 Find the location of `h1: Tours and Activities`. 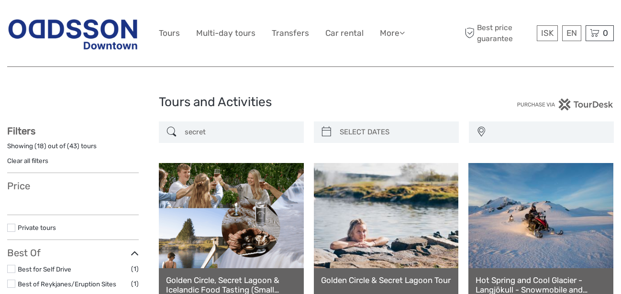

h1: Tours and Activities is located at coordinates (311, 102).